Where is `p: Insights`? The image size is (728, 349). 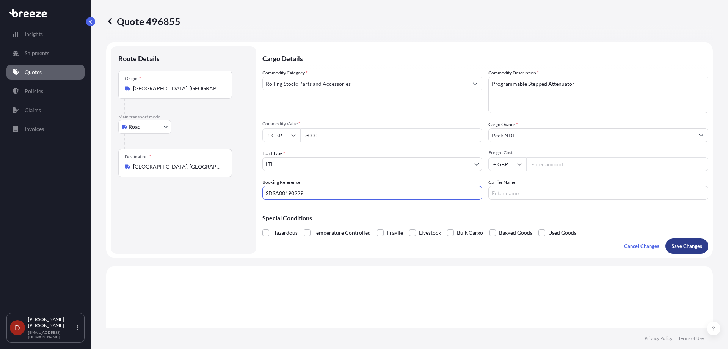
p: Insights is located at coordinates (34, 34).